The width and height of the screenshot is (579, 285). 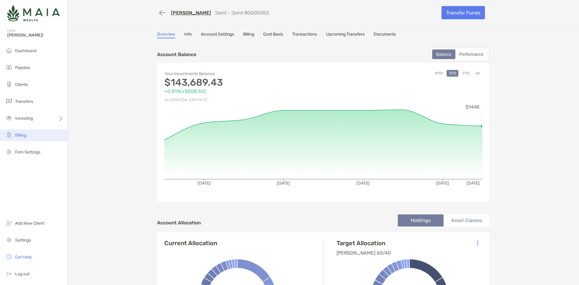 I want to click on span: Investing, so click(x=24, y=118).